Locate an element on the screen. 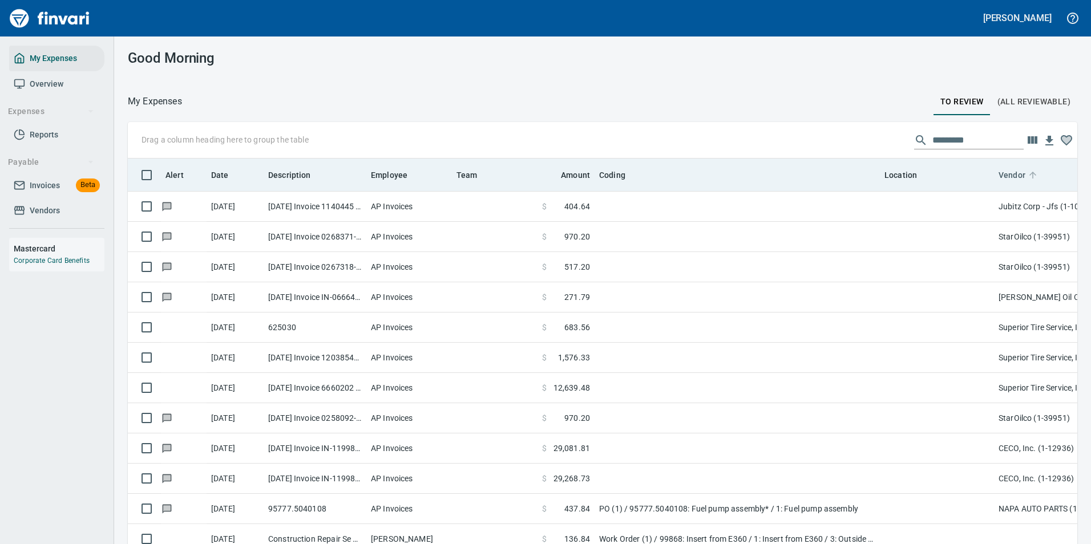 Image resolution: width=1091 pixels, height=544 pixels. img: Finvari is located at coordinates (50, 18).